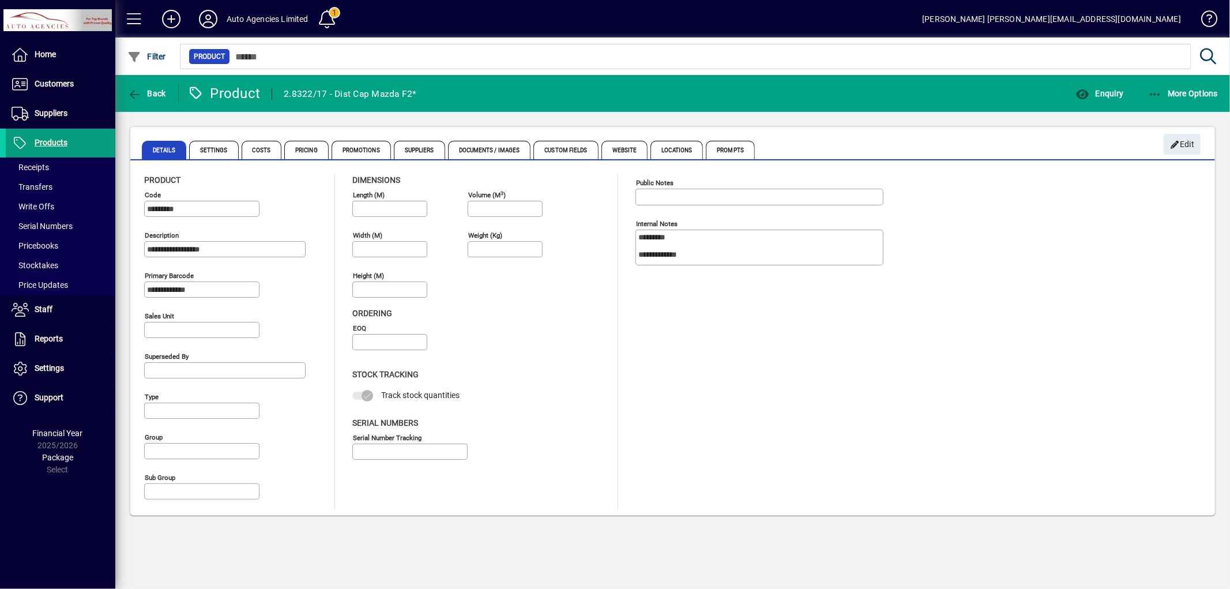  Describe the element at coordinates (306, 150) in the screenshot. I see `span: Pricing` at that location.